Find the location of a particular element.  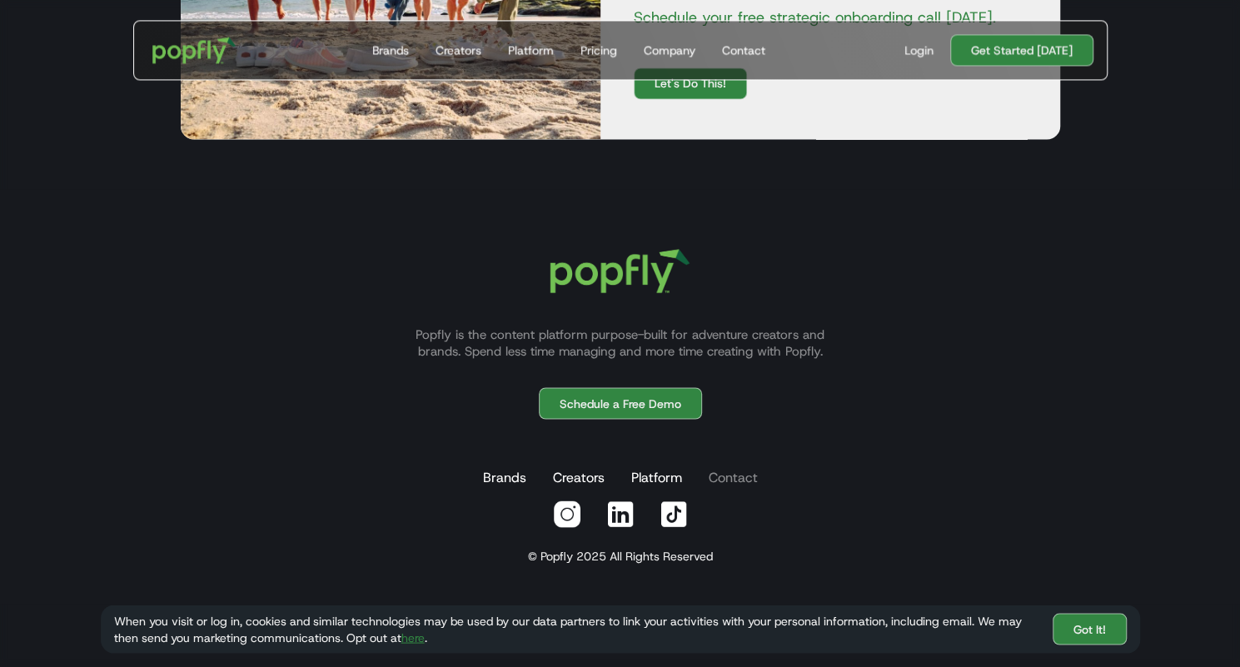

div: Login is located at coordinates (918, 50).